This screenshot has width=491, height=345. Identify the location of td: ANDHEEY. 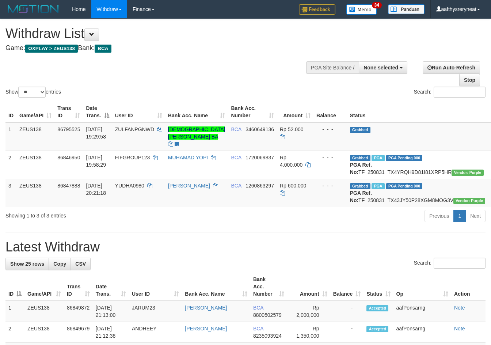
(155, 332).